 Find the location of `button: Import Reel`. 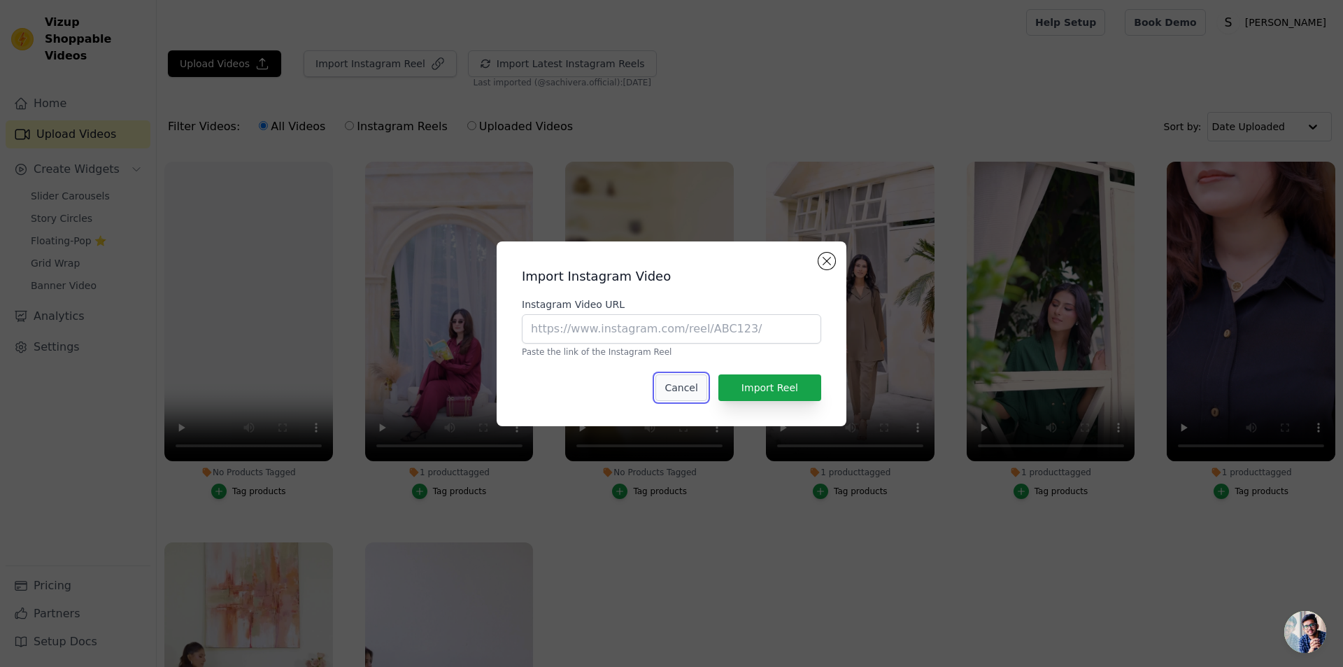

button: Import Reel is located at coordinates (770, 388).